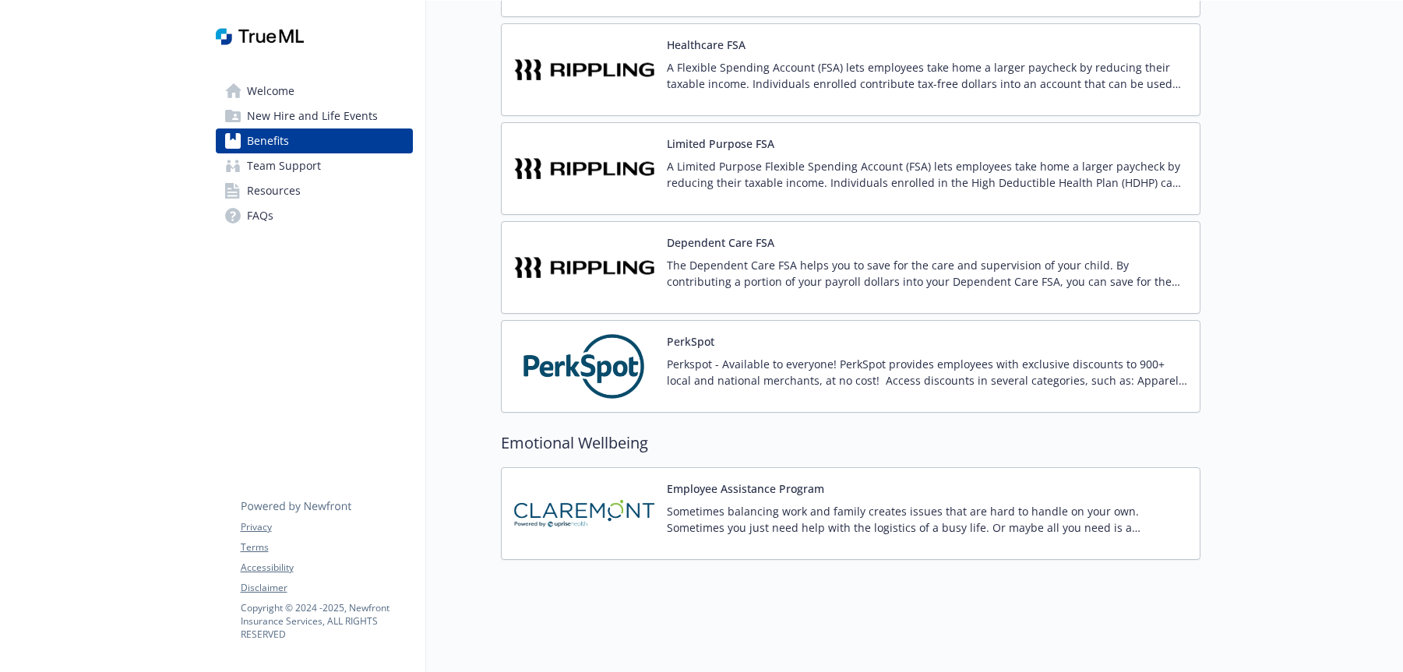  What do you see at coordinates (927, 273) in the screenshot?
I see `p: The Dependent Care FSA helps you to save for the care and supervision of your child. By contribut...` at bounding box center [927, 273].